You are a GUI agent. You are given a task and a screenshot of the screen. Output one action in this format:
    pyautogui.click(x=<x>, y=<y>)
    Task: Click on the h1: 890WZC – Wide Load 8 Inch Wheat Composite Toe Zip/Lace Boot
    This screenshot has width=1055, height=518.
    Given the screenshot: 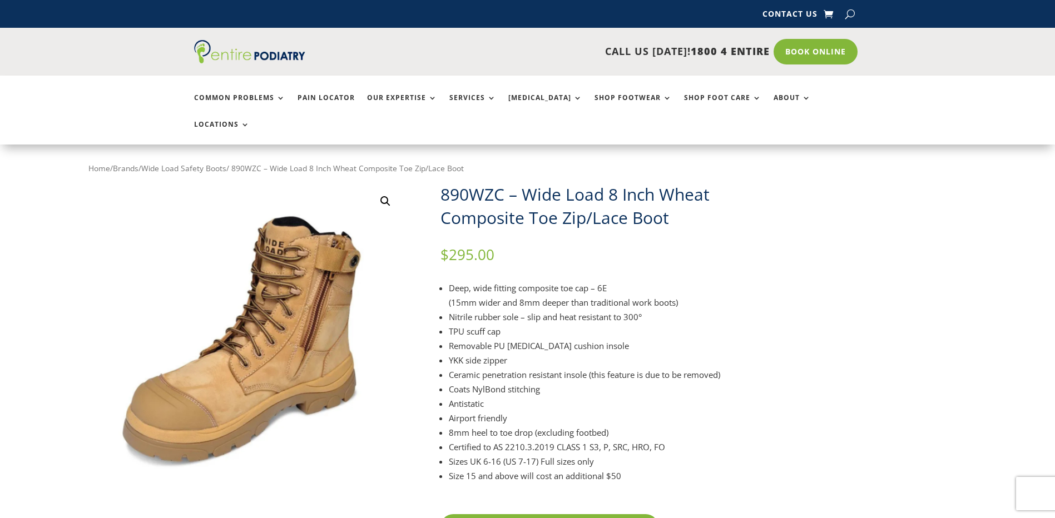 What is the action you would take?
    pyautogui.click(x=598, y=206)
    